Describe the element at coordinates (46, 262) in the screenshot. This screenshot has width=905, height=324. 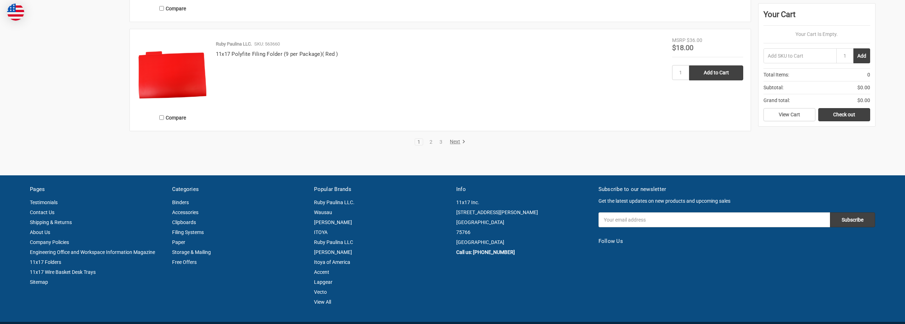
I see `a: 11x17 Folders` at that location.